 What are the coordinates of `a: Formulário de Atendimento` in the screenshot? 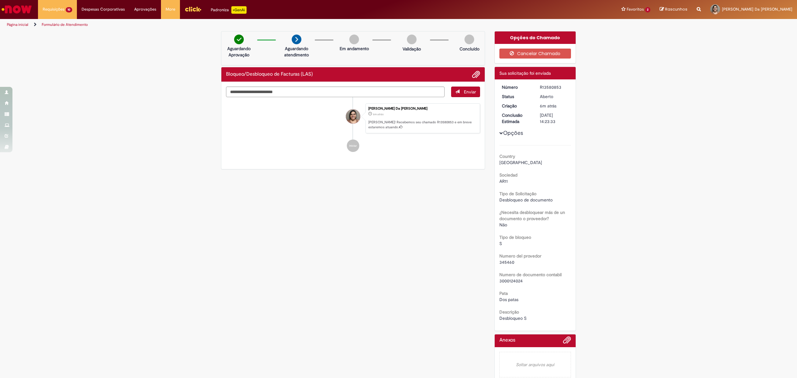 It's located at (65, 25).